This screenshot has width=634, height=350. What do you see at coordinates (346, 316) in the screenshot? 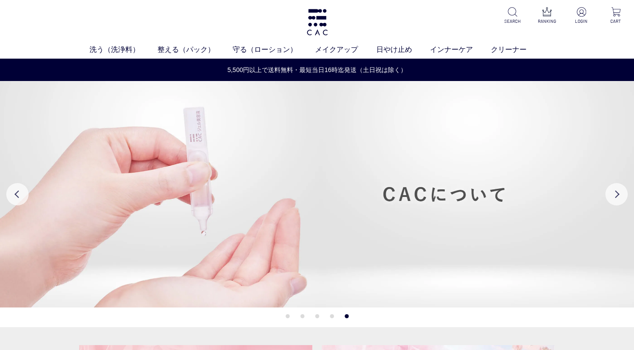
I see `button: 5 of 5` at bounding box center [346, 316].